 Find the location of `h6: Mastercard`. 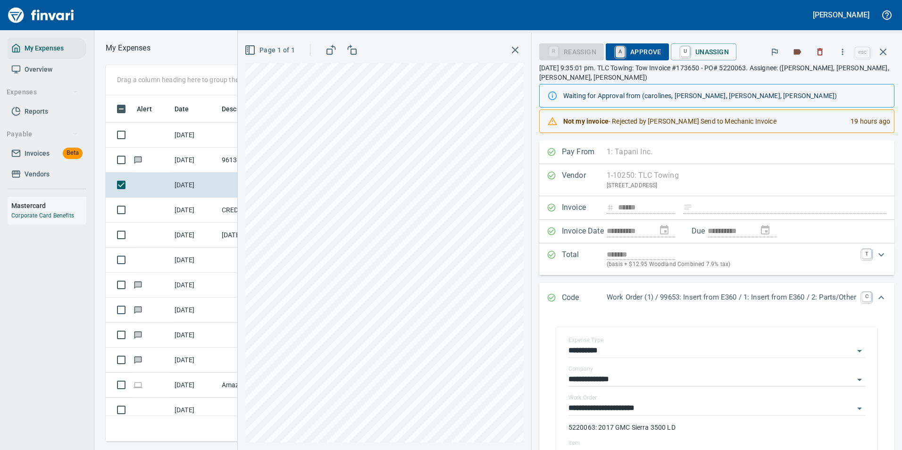

h6: Mastercard is located at coordinates (49, 206).